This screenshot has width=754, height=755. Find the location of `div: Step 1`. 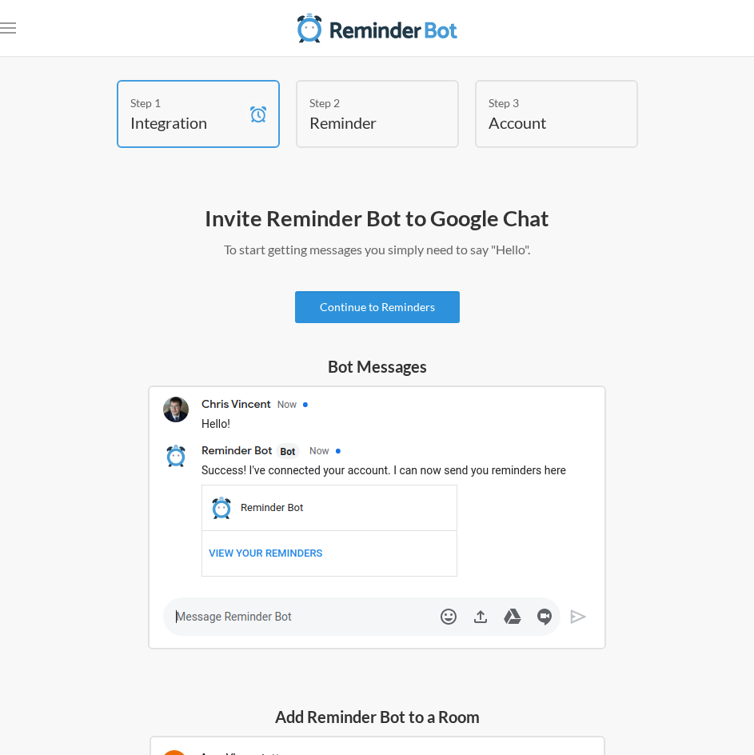

div: Step 1 is located at coordinates (186, 102).